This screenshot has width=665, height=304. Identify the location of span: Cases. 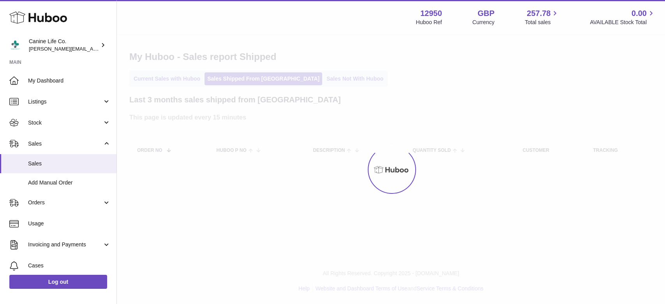
(69, 266).